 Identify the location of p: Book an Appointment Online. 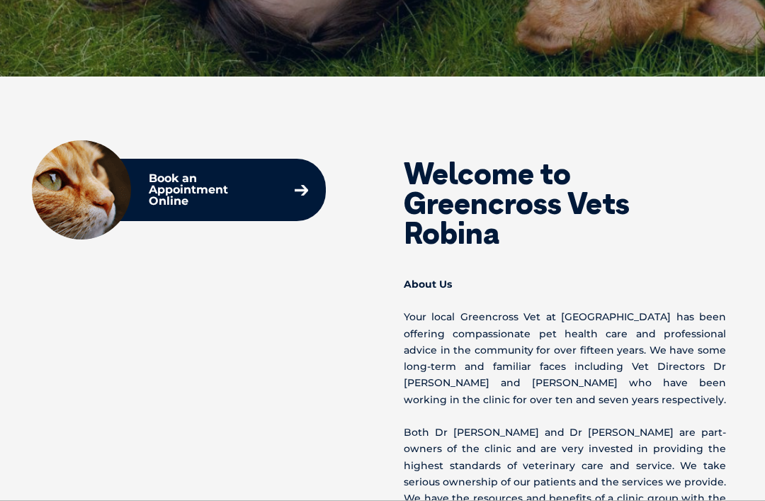
(209, 190).